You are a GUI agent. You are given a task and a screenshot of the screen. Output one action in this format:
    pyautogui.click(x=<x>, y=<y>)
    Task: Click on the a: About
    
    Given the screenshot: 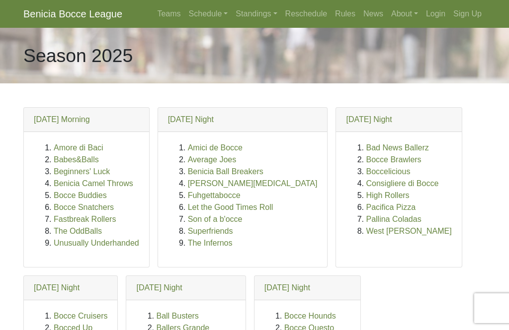 What is the action you would take?
    pyautogui.click(x=405, y=14)
    